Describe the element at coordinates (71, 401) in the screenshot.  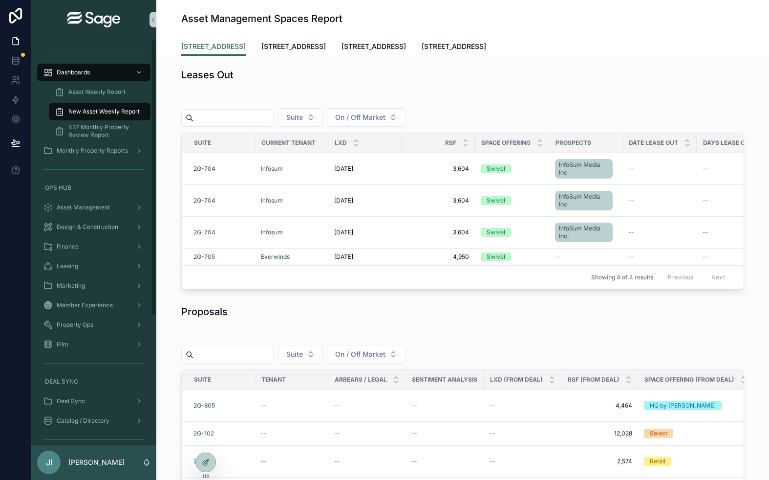
I see `span: Deal Sync` at that location.